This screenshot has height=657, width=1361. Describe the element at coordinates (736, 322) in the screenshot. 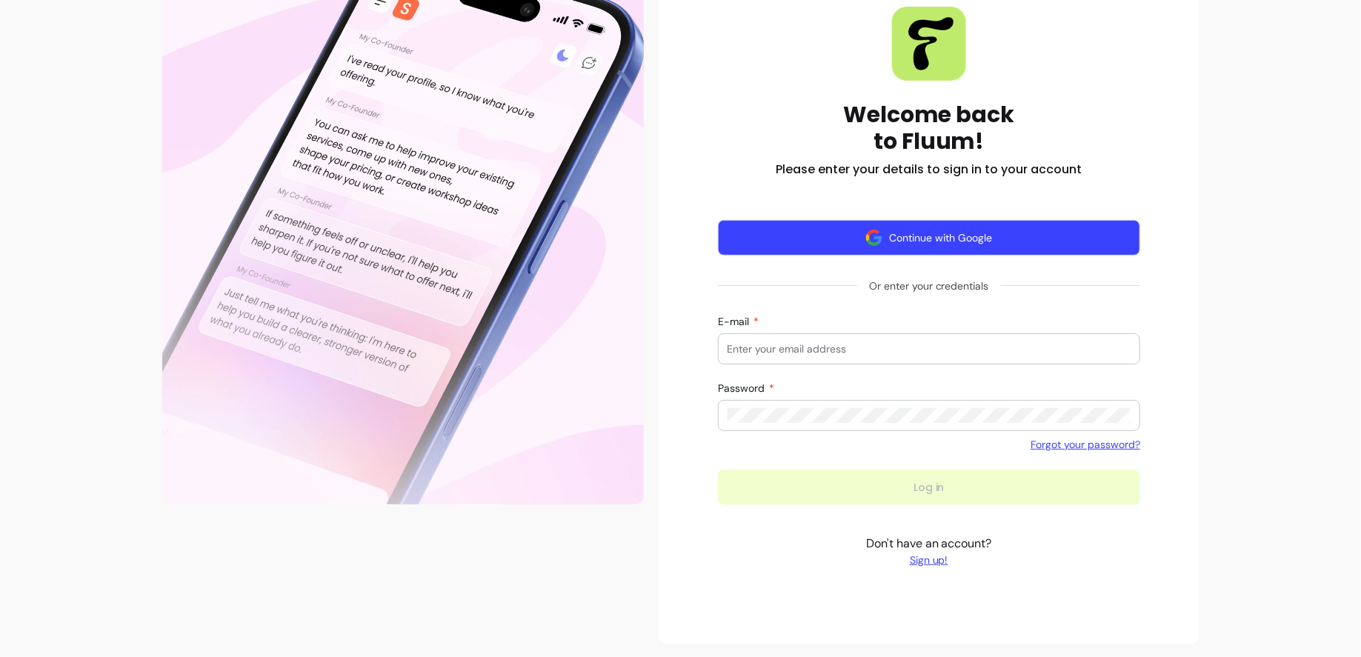

I see `span: E-mail` at that location.